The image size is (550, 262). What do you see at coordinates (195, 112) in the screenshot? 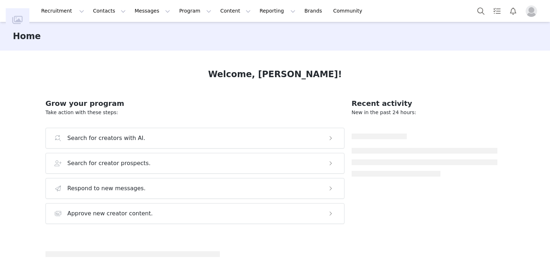
I see `p: Take action with these steps:` at bounding box center [195, 112].